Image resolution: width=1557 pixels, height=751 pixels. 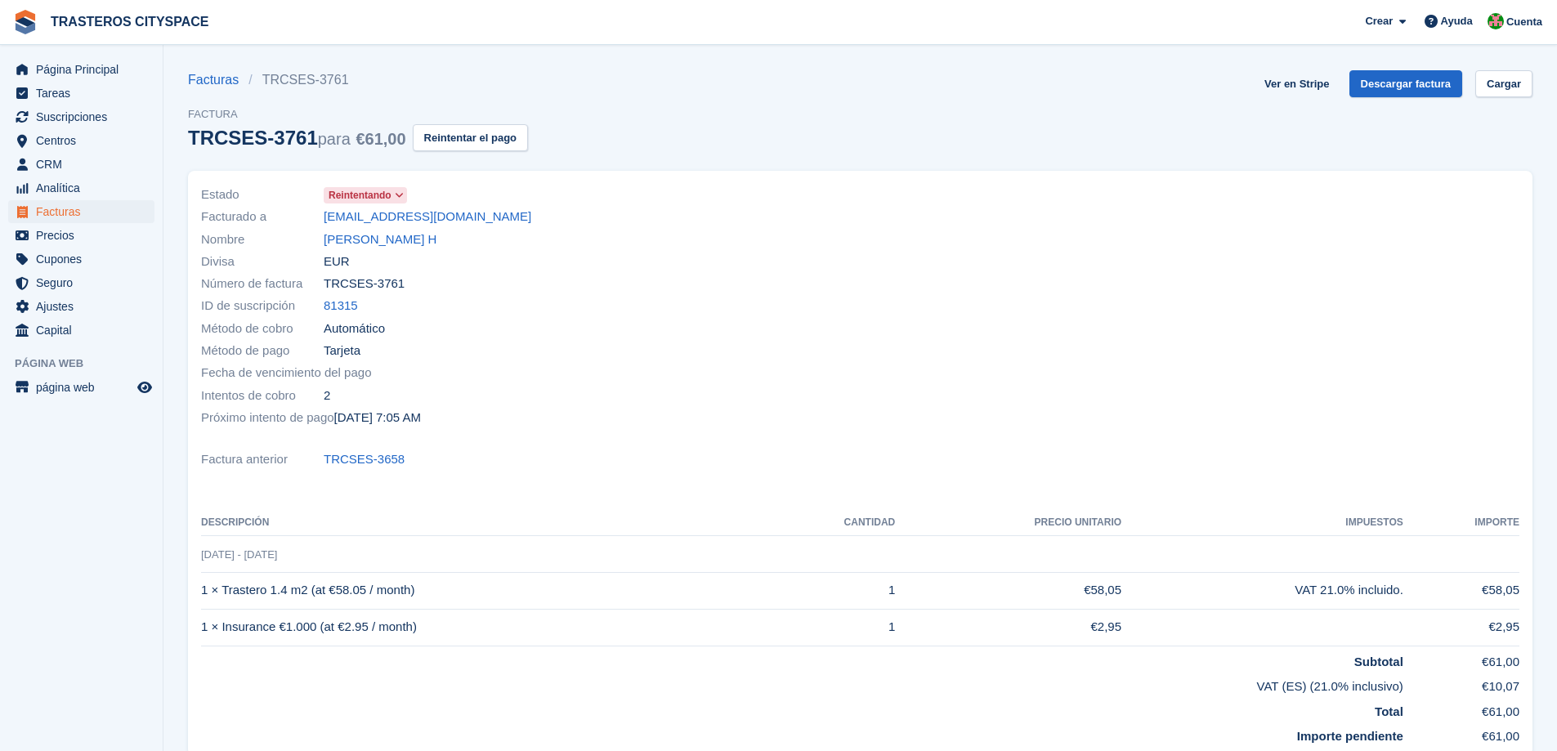 What do you see at coordinates (1379, 21) in the screenshot?
I see `span: Crear` at bounding box center [1379, 21].